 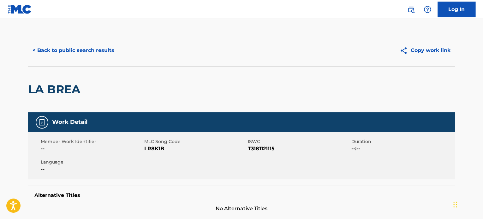 I want to click on div: Drag, so click(x=455, y=205).